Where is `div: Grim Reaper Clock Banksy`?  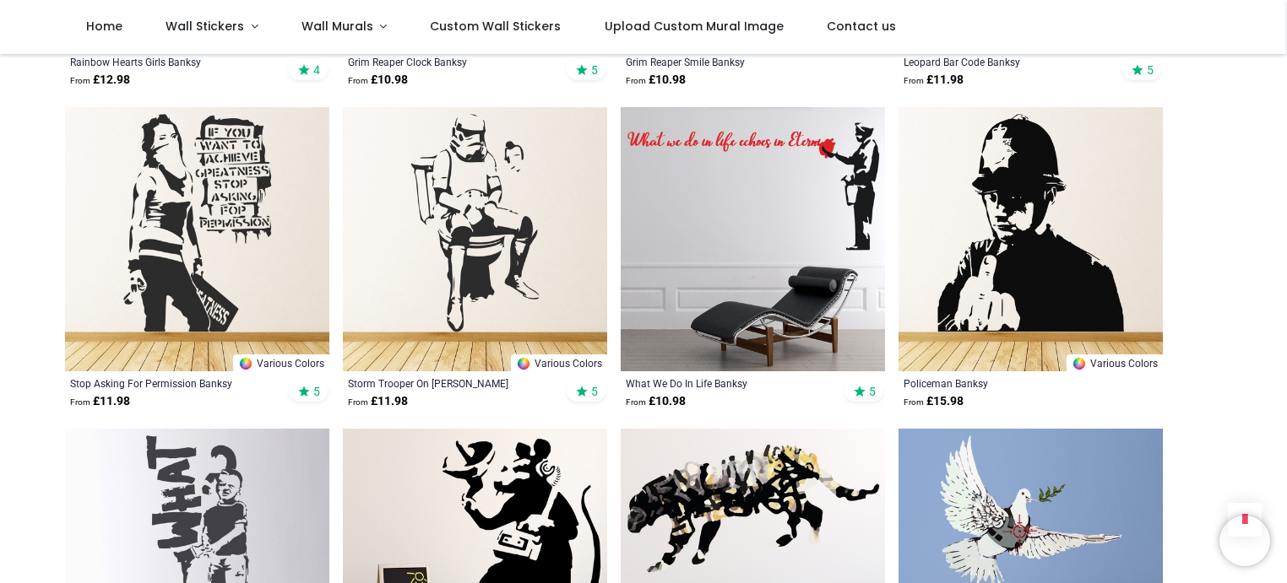 div: Grim Reaper Clock Banksy is located at coordinates (449, 62).